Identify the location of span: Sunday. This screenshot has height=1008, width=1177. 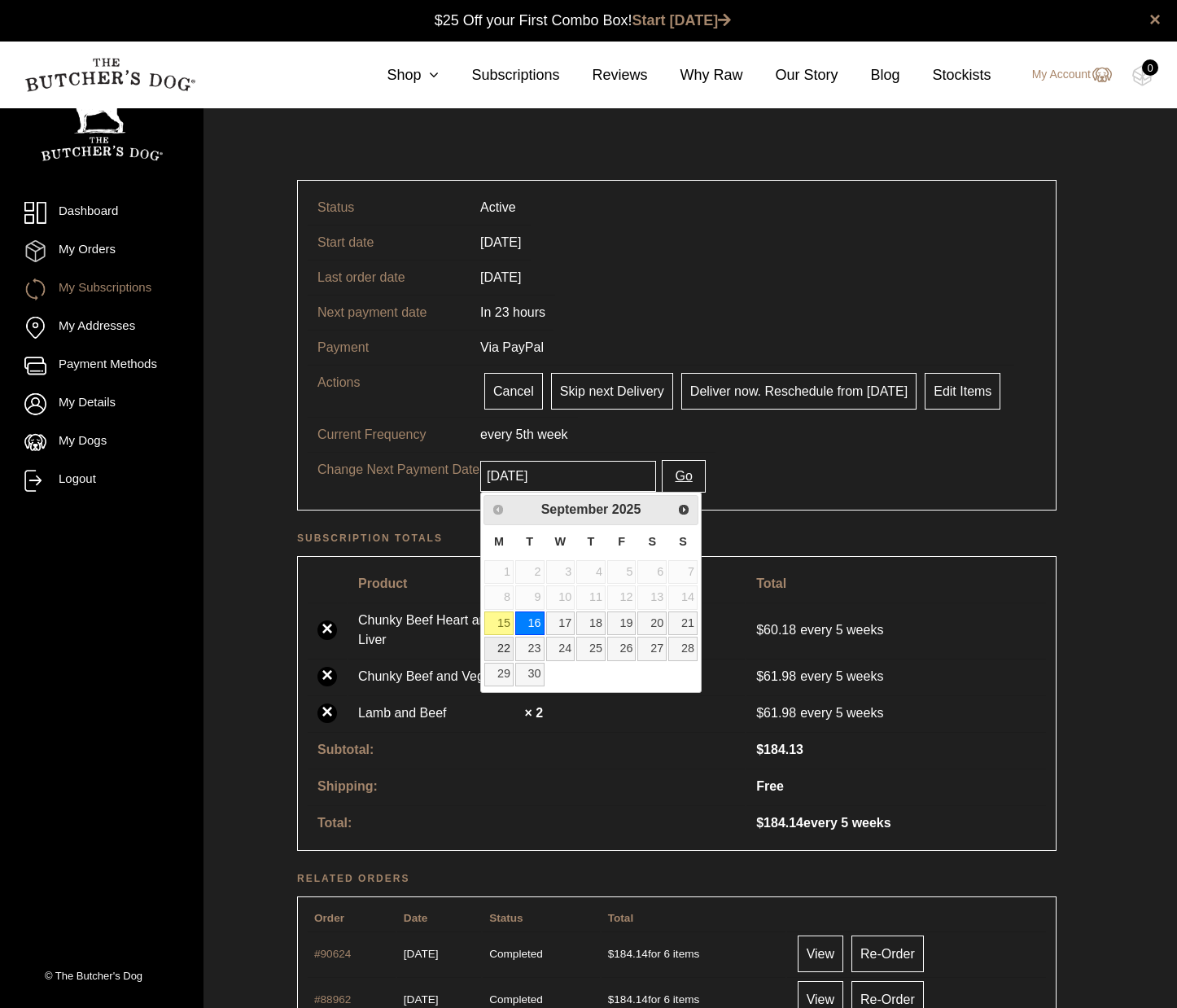
(683, 542).